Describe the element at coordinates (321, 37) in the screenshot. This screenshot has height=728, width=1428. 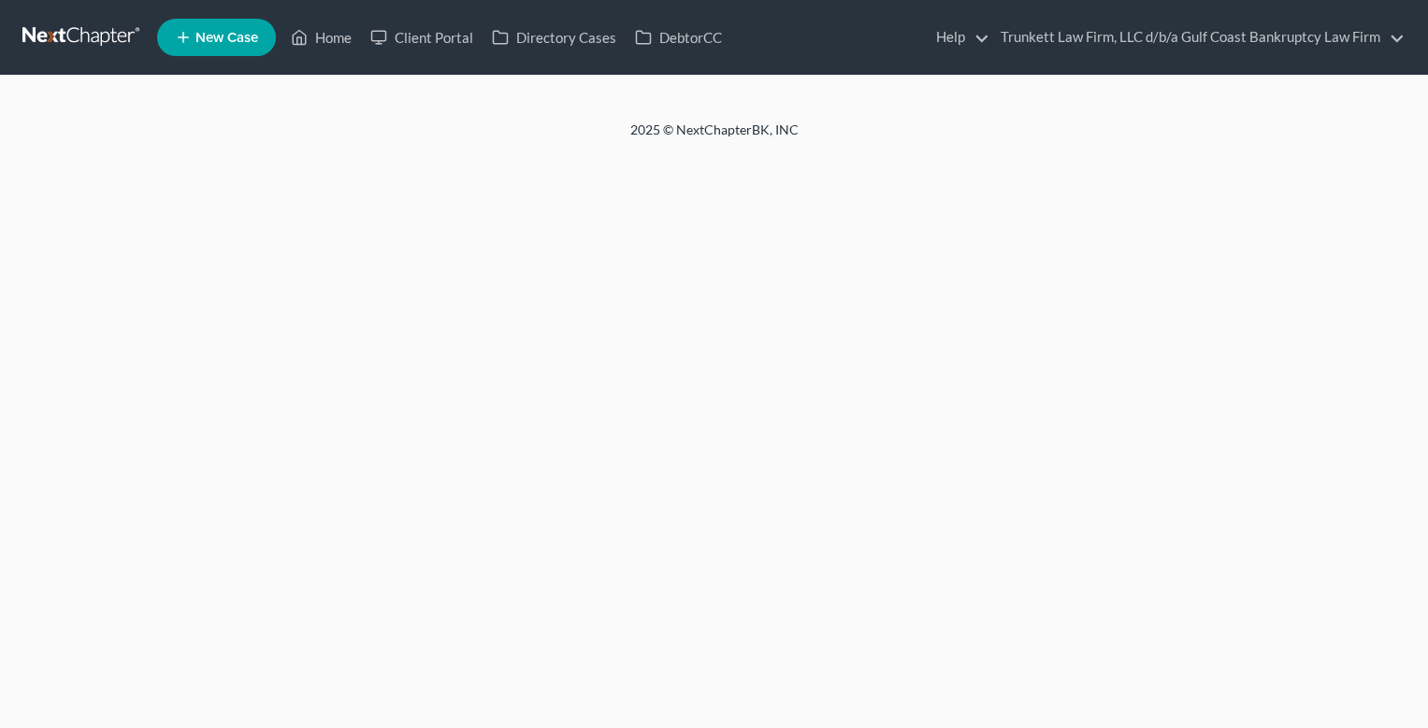
I see `a: Home` at that location.